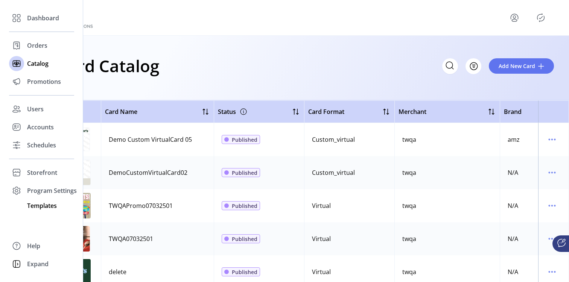 Image resolution: width=569 pixels, height=282 pixels. Describe the element at coordinates (131, 239) in the screenshot. I see `div: TWQA07032501` at that location.